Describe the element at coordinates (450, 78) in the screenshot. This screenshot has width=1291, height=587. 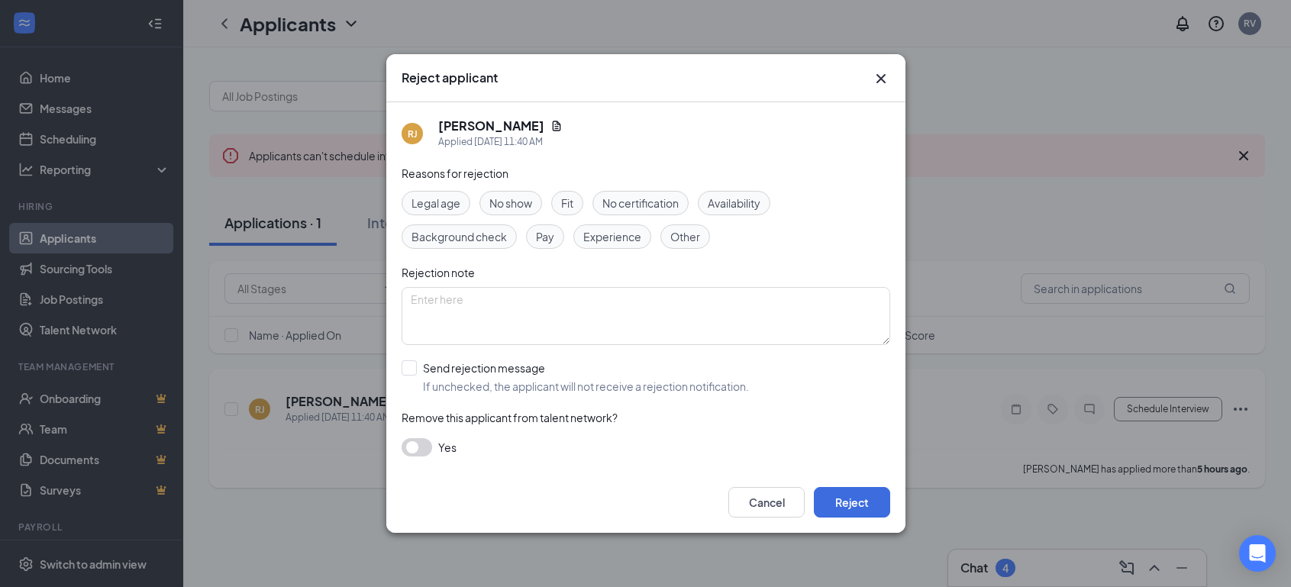
I see `h3: Reject applicant` at that location.